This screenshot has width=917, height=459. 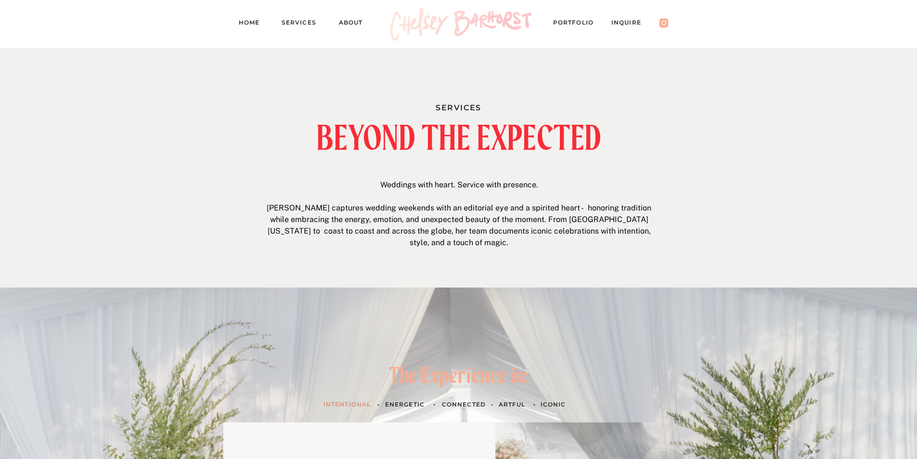 I want to click on h3: INTENTIONAL, so click(x=347, y=404).